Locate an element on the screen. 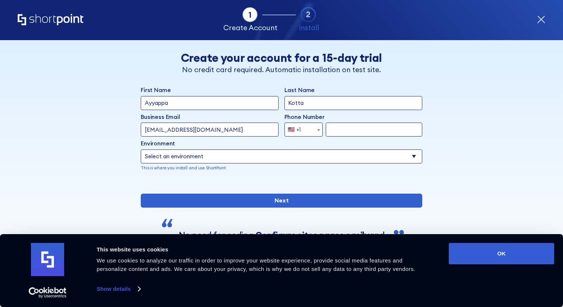  span: We use cookies to analyze our traffic in order to improve your website experience, provide social... is located at coordinates (256, 265).